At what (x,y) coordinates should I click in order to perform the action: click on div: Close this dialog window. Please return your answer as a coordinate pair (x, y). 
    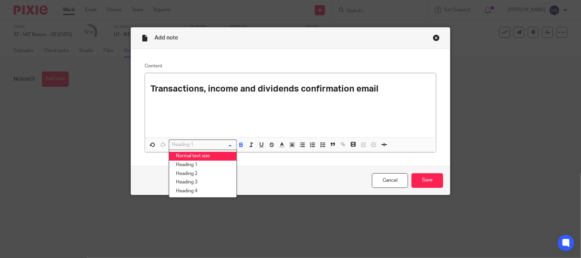
    Looking at the image, I should click on (437, 38).